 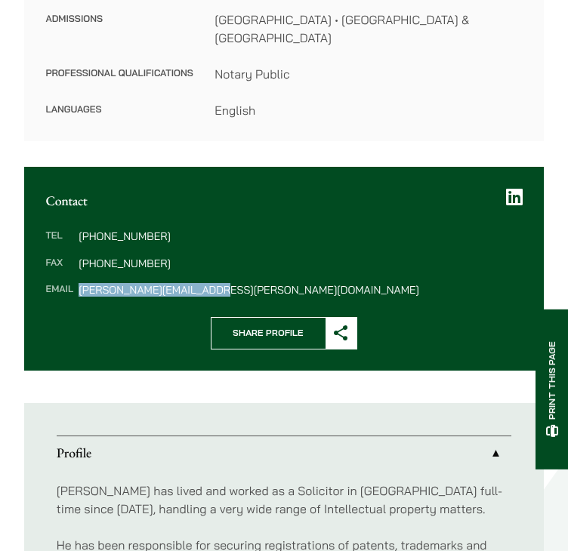 What do you see at coordinates (119, 38) in the screenshot?
I see `dt: Admissions` at bounding box center [119, 38].